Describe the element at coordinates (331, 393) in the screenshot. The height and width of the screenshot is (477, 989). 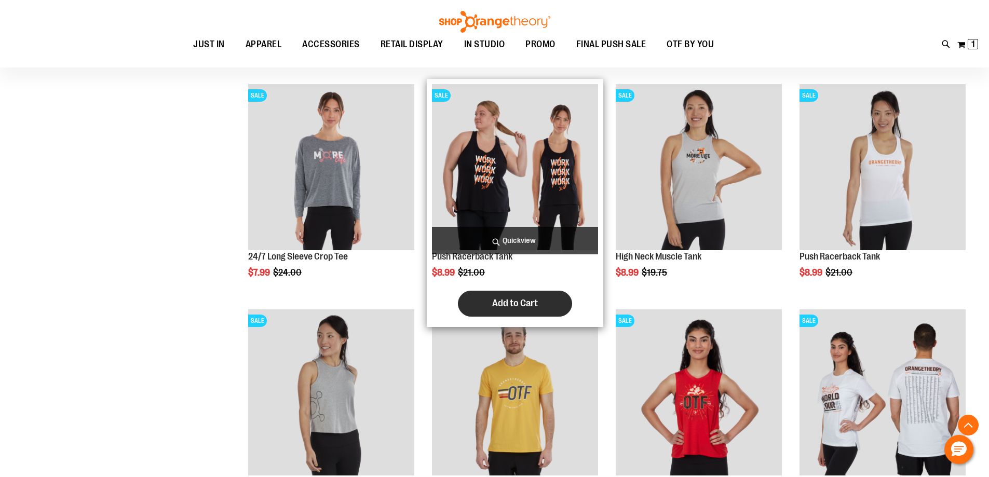
I see `a: Product image for Burnout Muscle TankSALE` at that location.